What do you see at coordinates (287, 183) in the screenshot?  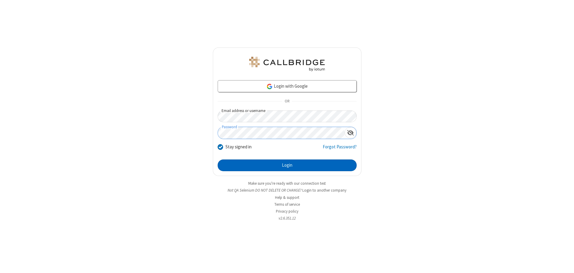 I see `a: Make sure you're ready with our connection test` at bounding box center [287, 183].